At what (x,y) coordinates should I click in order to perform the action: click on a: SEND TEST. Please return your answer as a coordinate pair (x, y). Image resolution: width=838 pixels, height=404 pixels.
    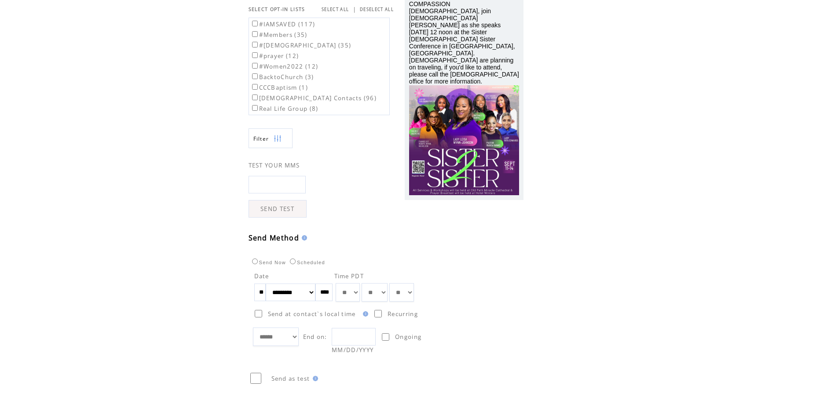
    Looking at the image, I should click on (278, 209).